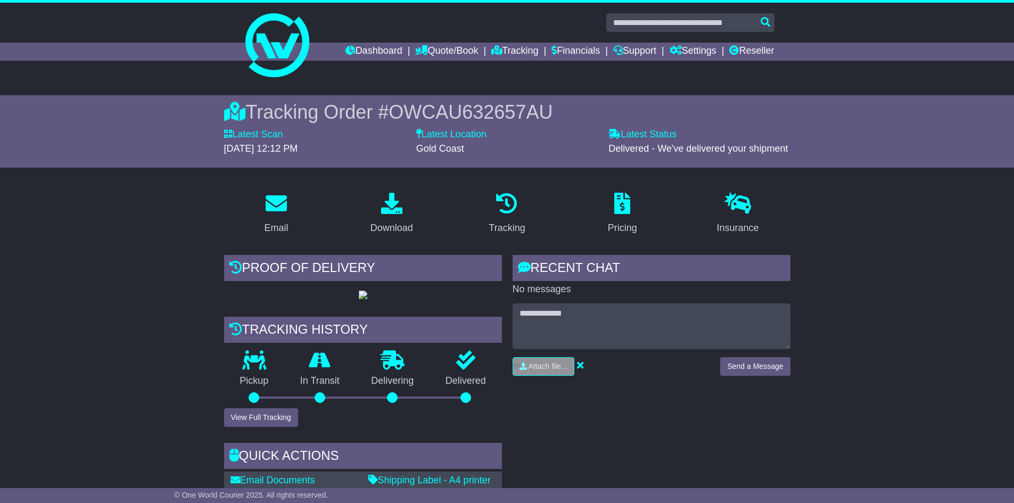  What do you see at coordinates (466, 381) in the screenshot?
I see `p: Delivered` at bounding box center [466, 381].